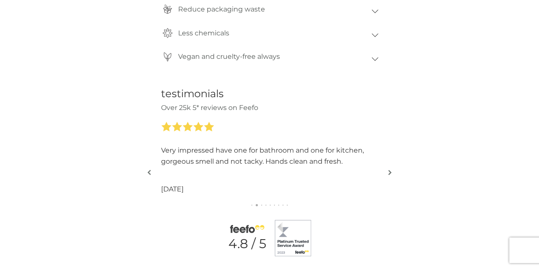 This screenshot has height=269, width=539. I want to click on img: feefo badge, so click(293, 238).